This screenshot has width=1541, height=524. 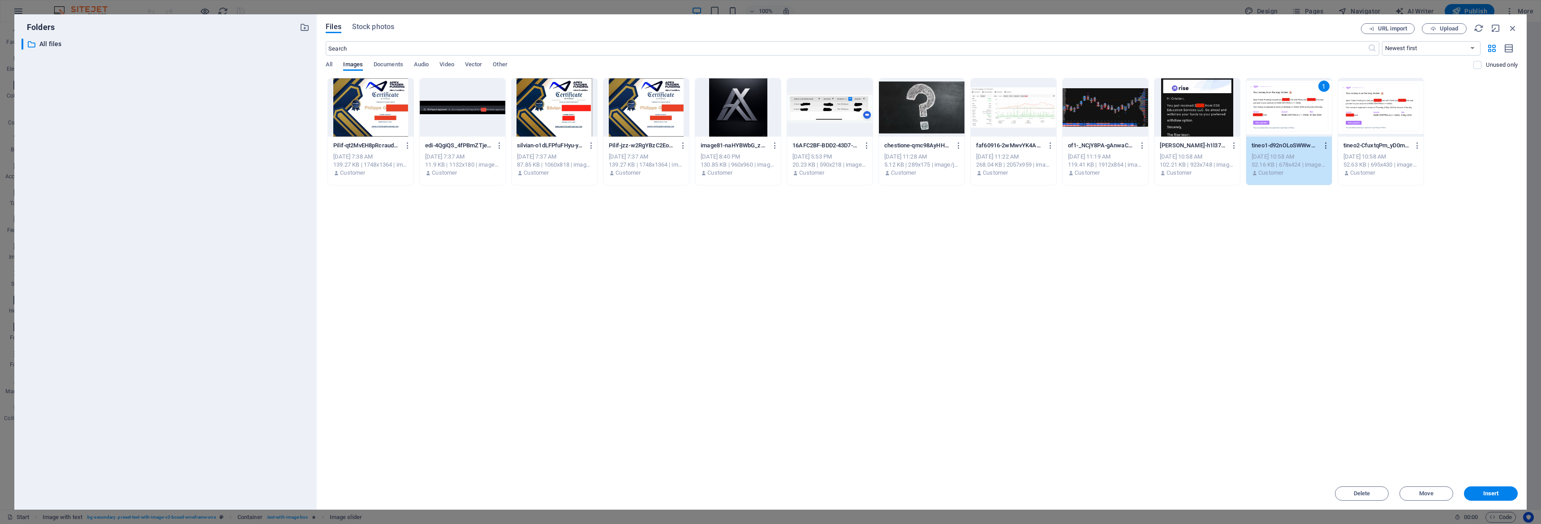 I want to click on p: Pilif-jzz-w2RgYBzC2EoGPu0xWQ.jpeg, so click(x=642, y=146).